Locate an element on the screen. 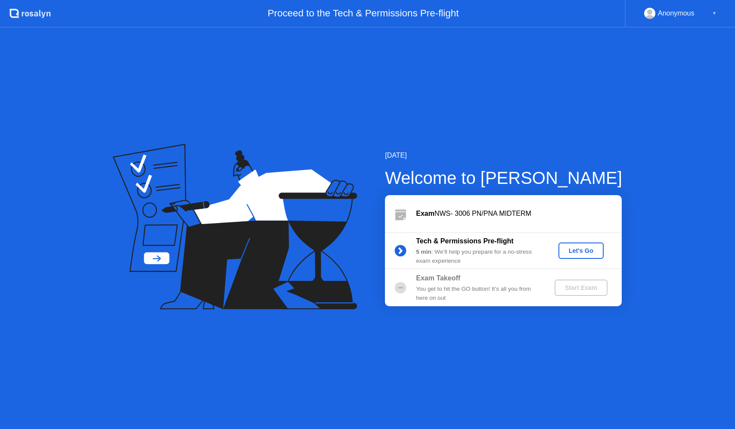 The width and height of the screenshot is (735, 429). button: Let's Go is located at coordinates (580, 250).